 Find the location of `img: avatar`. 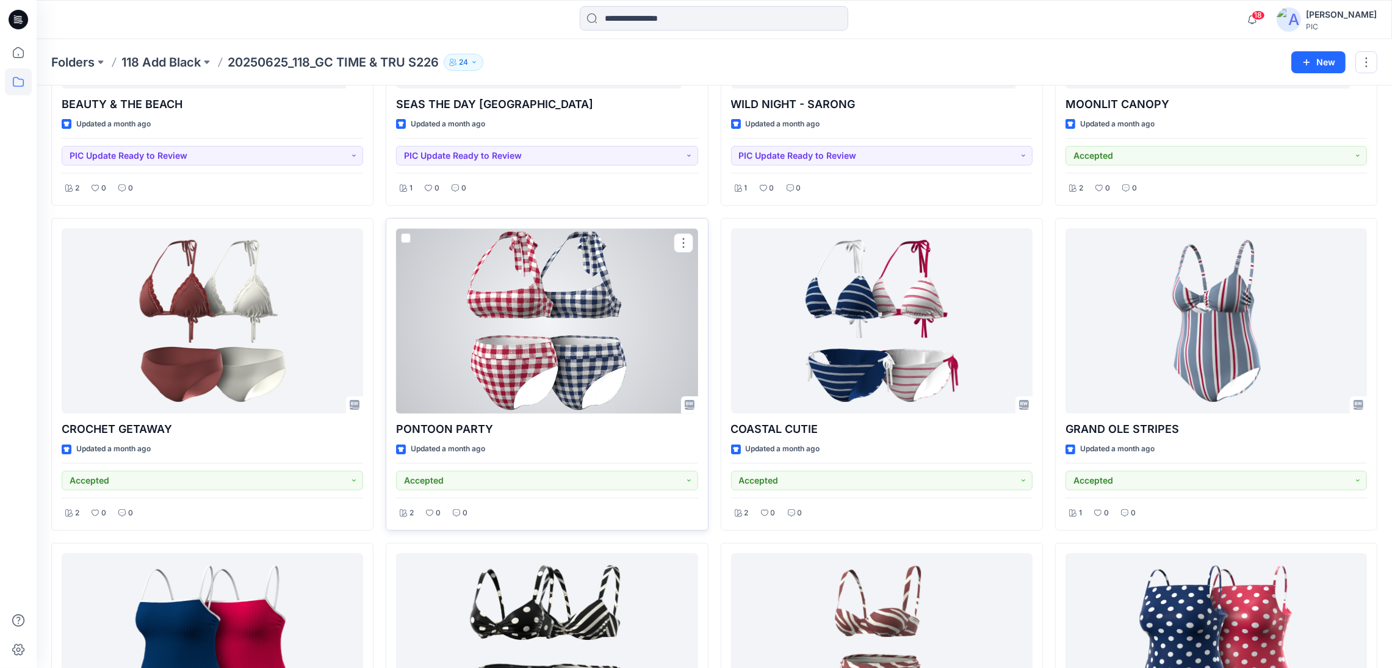

img: avatar is located at coordinates (1289, 20).